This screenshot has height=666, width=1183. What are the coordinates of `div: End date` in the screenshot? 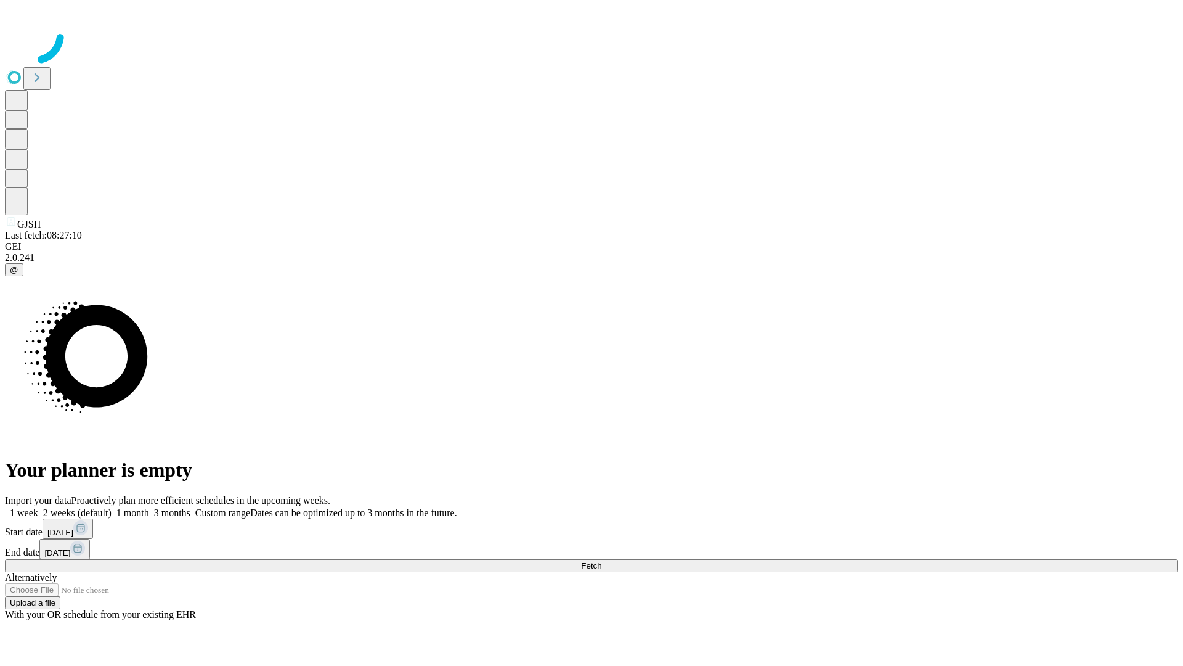 It's located at (592, 549).